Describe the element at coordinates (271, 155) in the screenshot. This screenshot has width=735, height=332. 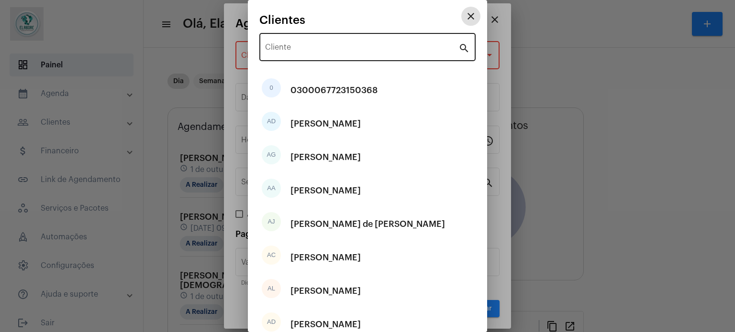
I see `div: AG` at that location.